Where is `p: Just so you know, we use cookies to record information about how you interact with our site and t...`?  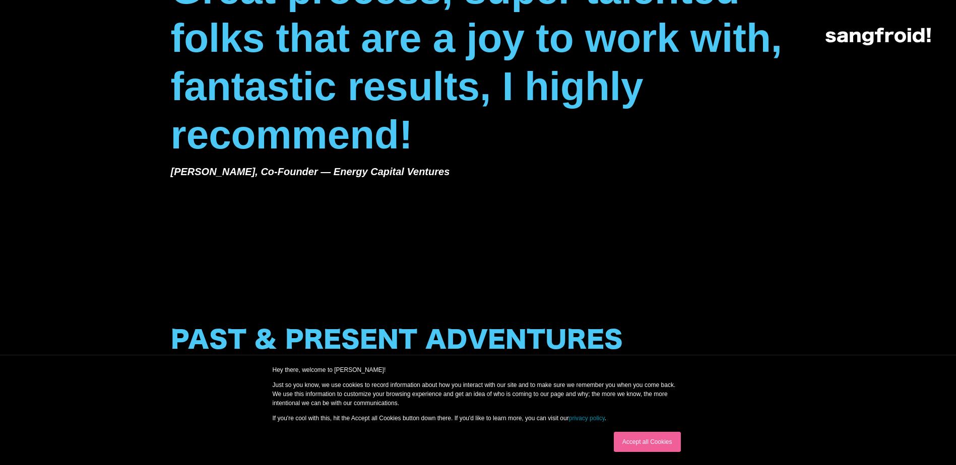
p: Just so you know, we use cookies to record information about how you interact with our site and t... is located at coordinates (478, 394).